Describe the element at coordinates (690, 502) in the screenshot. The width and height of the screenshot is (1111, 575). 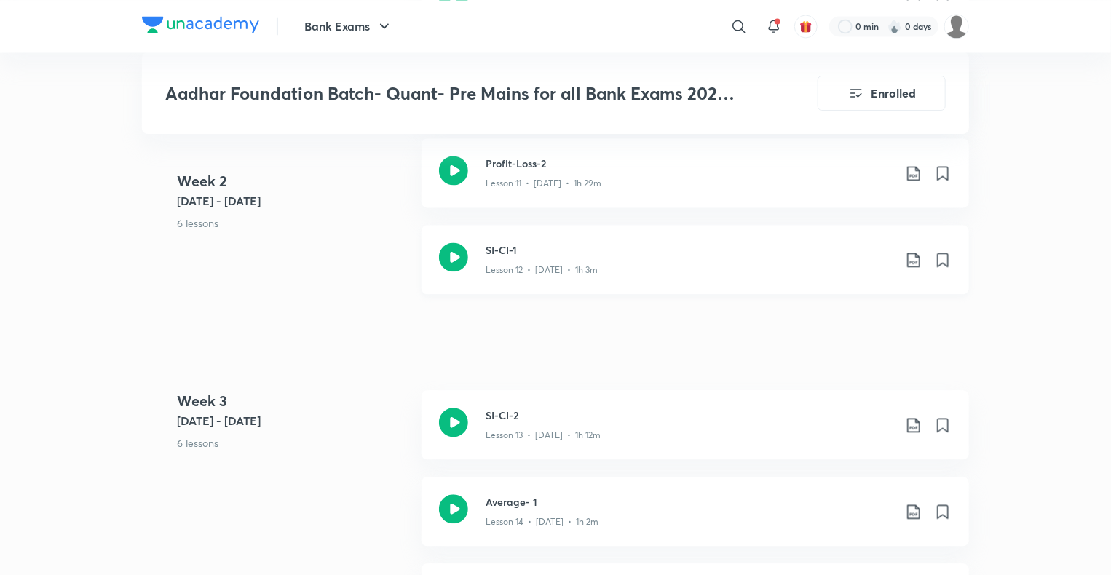
I see `h3: Average- 1` at that location.